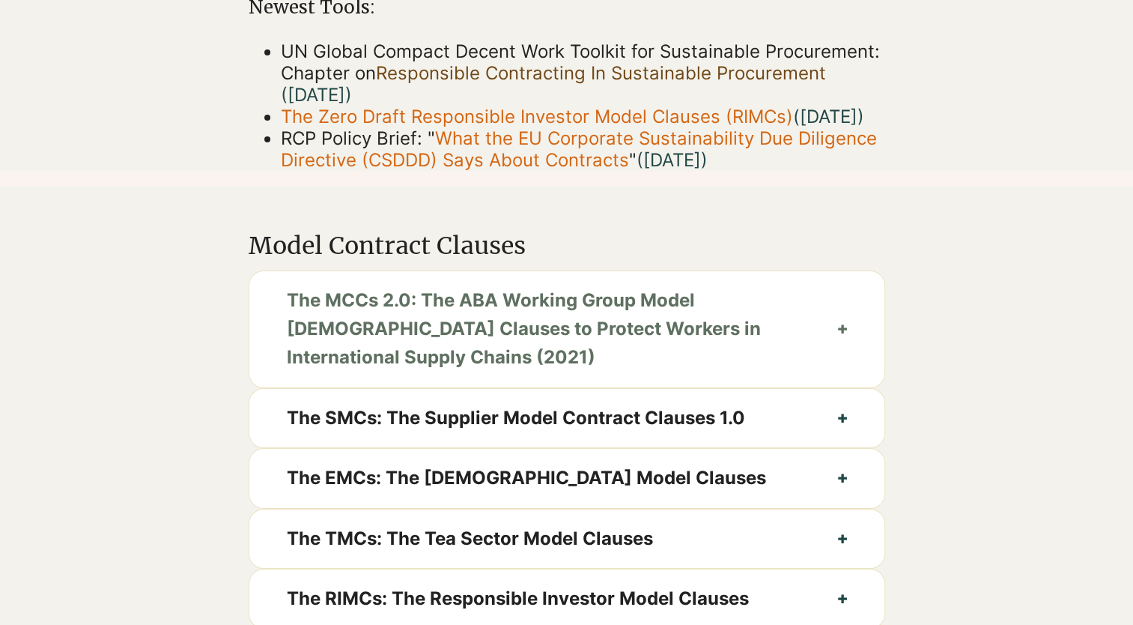  I want to click on a: The Zero Draft Responsible Investor Model Clauses (RIMCs), so click(537, 116).